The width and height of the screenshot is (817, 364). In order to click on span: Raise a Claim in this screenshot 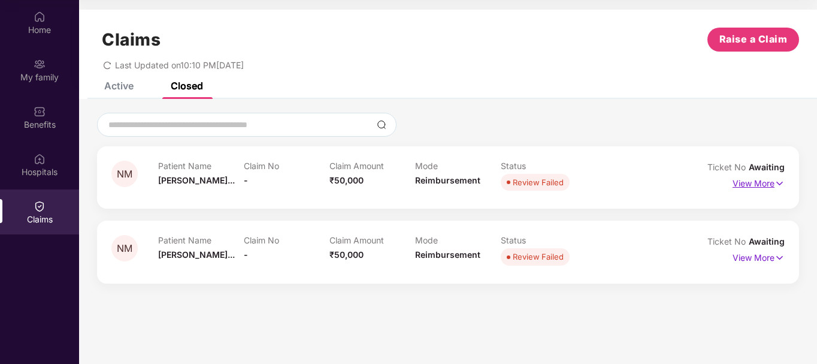, I will do `click(754, 39)`.